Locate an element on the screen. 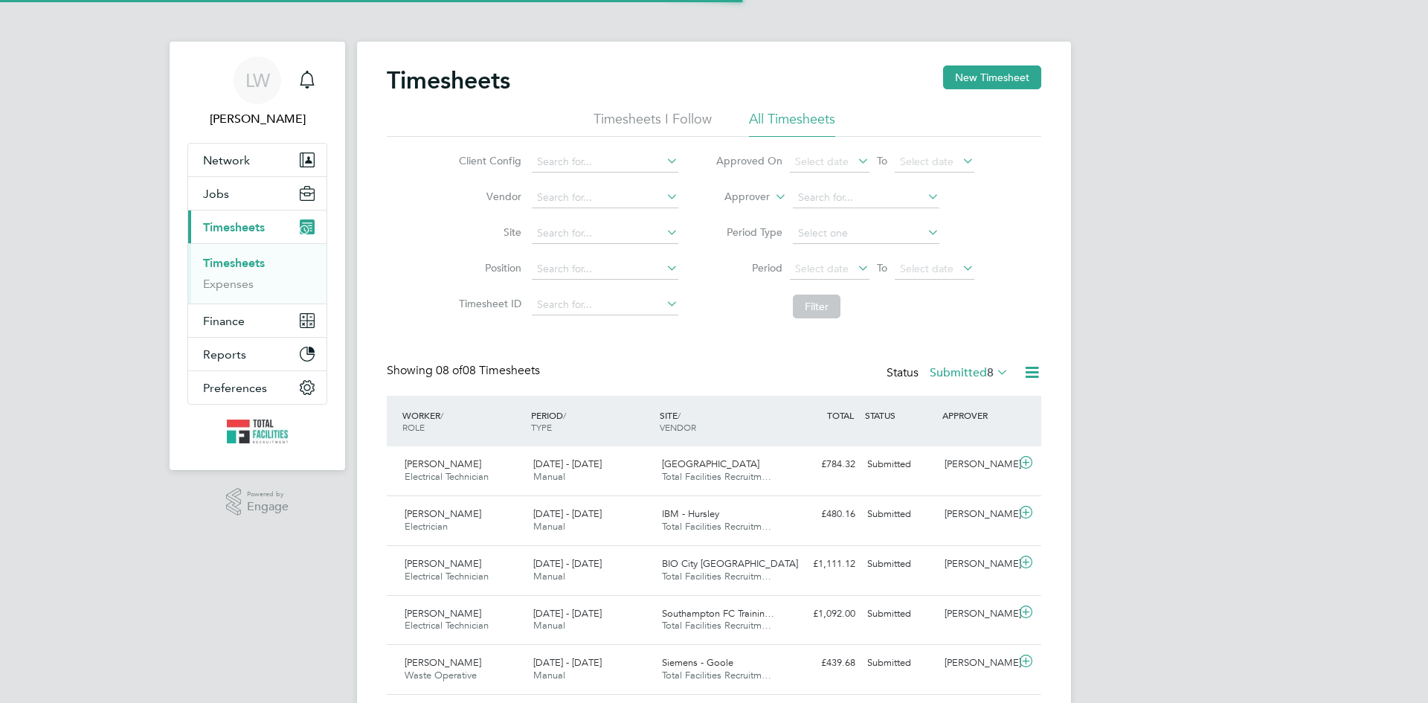 Image resolution: width=1428 pixels, height=703 pixels. button: Reports is located at coordinates (257, 354).